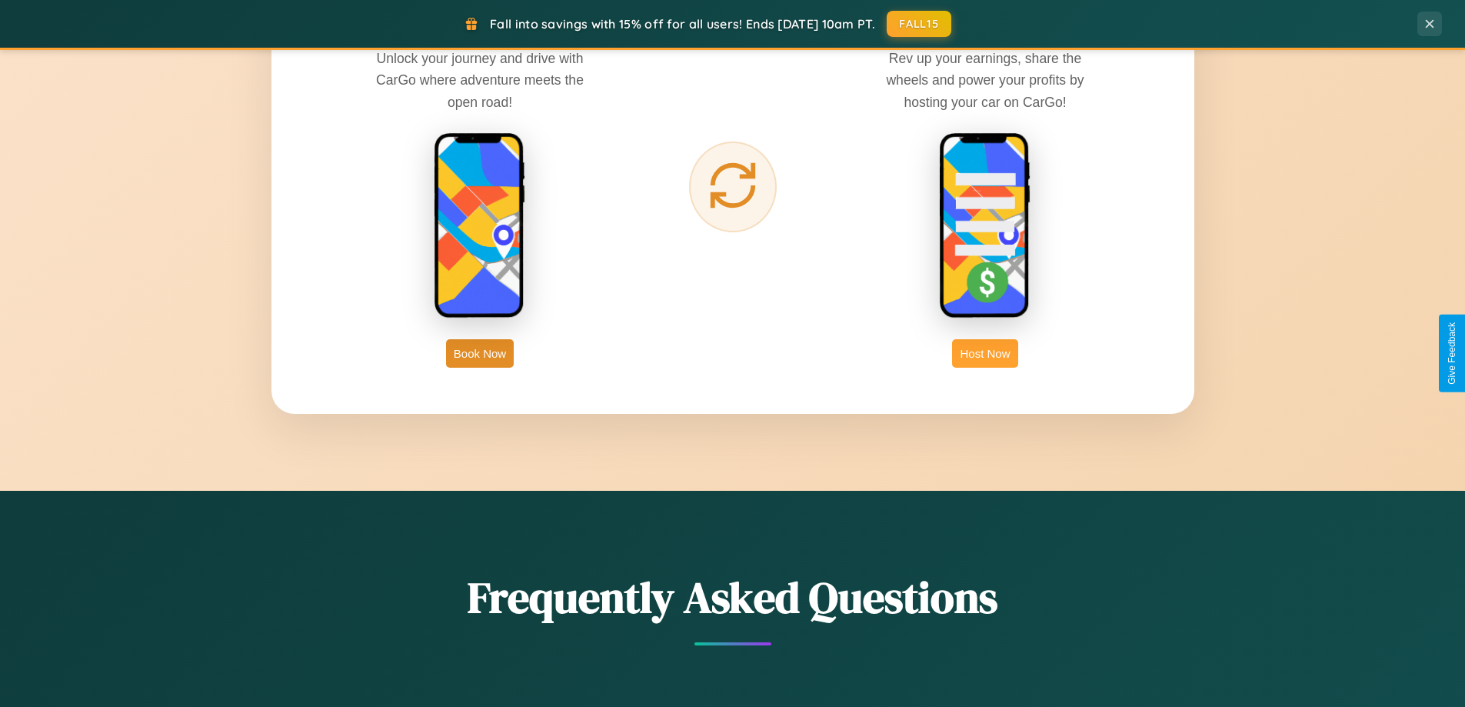  What do you see at coordinates (480, 353) in the screenshot?
I see `button: Book Now` at bounding box center [480, 353].